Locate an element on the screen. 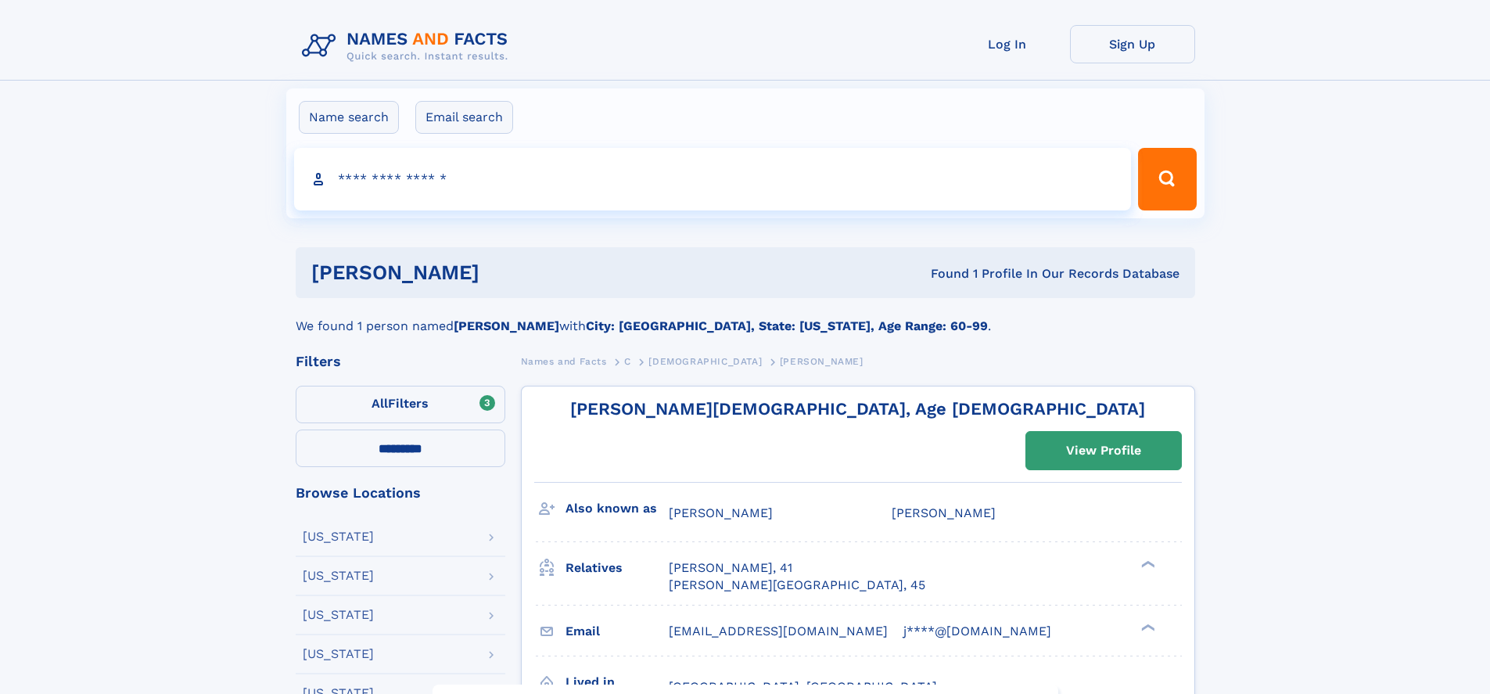 The image size is (1490, 694). a: Log In is located at coordinates (1008, 44).